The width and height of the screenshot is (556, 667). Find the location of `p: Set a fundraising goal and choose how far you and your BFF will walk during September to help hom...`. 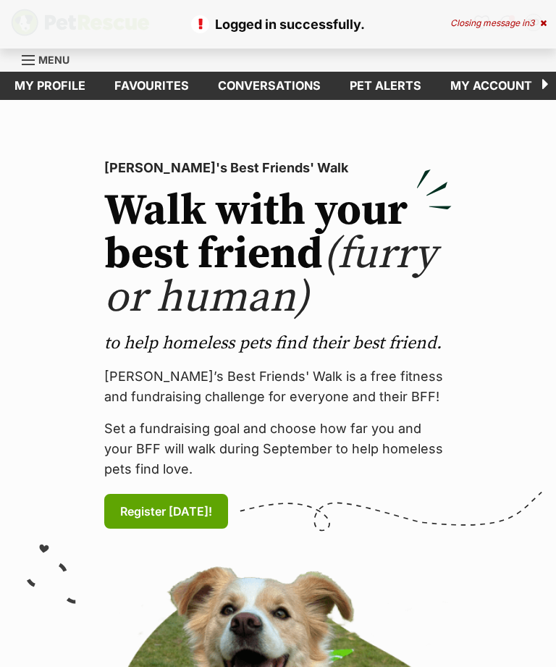

p: Set a fundraising goal and choose how far you and your BFF will walk during September to help hom... is located at coordinates (278, 449).